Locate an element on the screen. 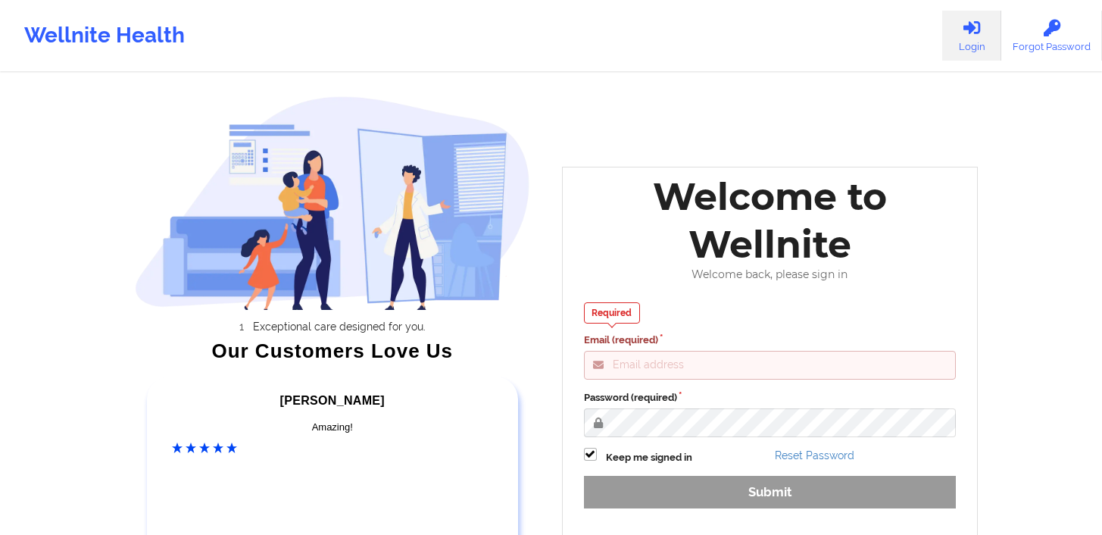 Image resolution: width=1102 pixels, height=535 pixels. div: Required is located at coordinates (612, 313).